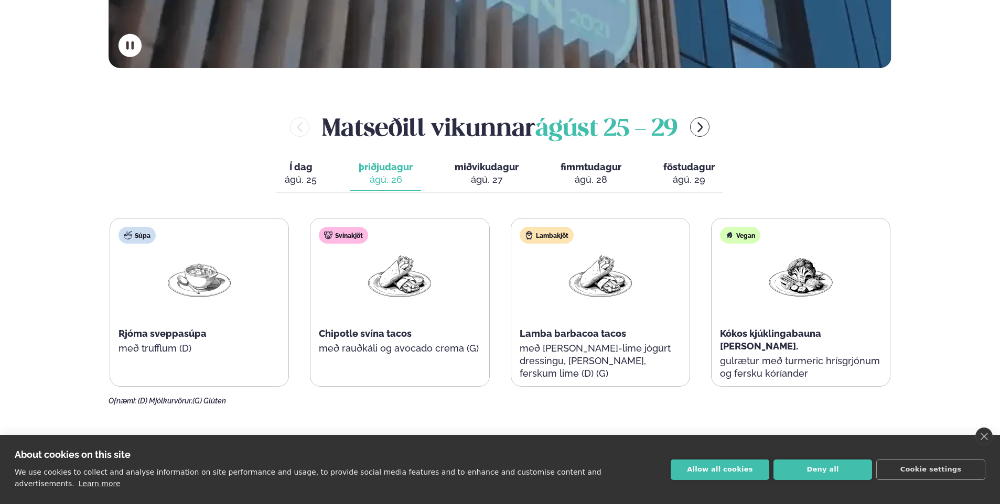  I want to click on button: Cookie settings, so click(931, 470).